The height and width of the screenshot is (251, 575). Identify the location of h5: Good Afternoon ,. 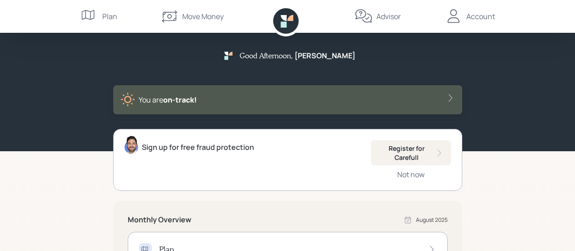
(266, 55).